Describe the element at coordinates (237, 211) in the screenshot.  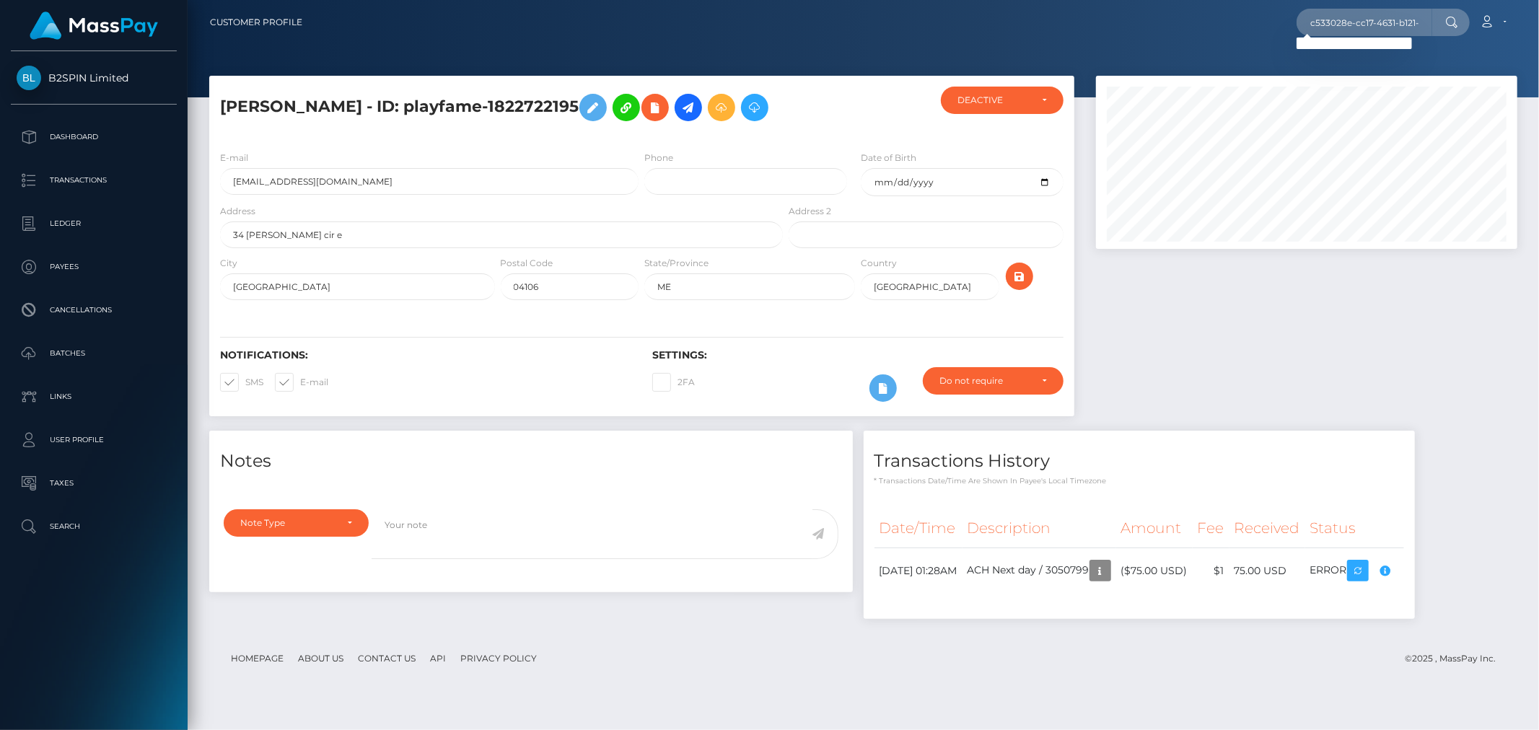
I see `label: Address` at that location.